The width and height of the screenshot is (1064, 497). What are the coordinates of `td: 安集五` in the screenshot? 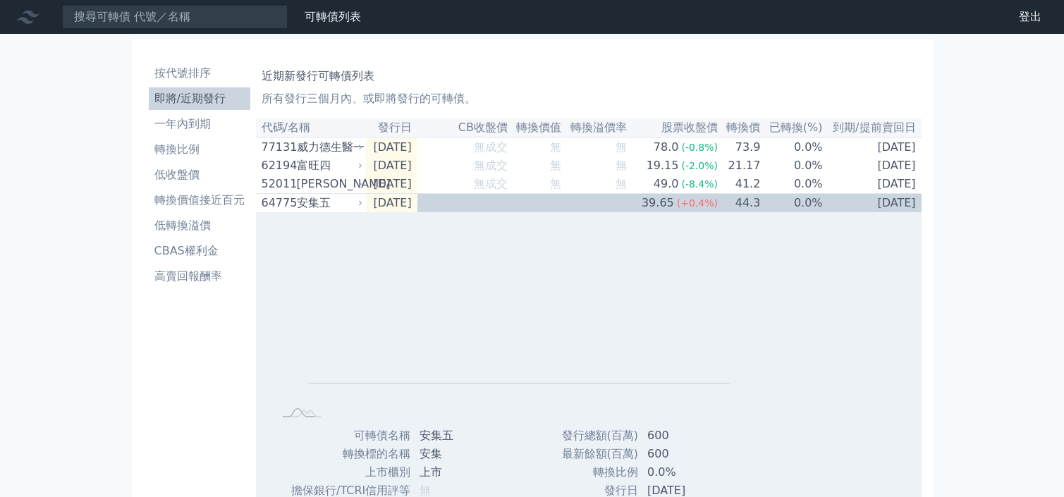 It's located at (461, 436).